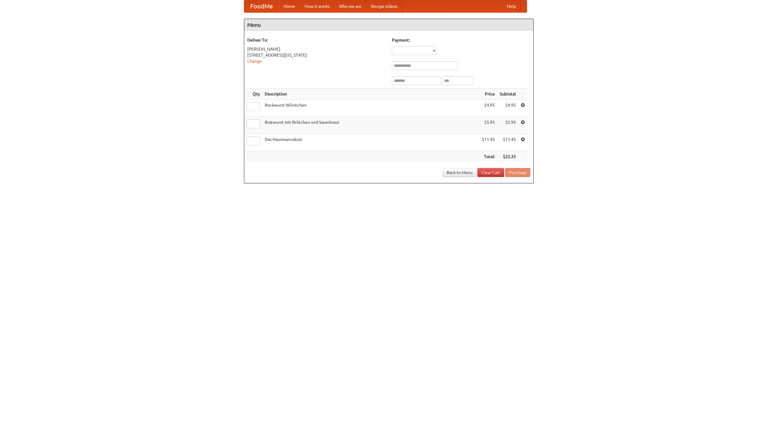  Describe the element at coordinates (511, 6) in the screenshot. I see `a: Help` at that location.